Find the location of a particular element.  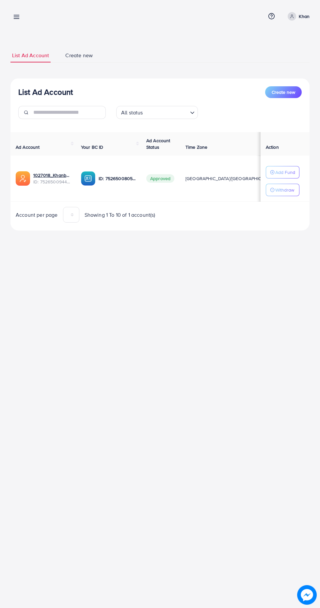

span: Ad Account is located at coordinates (28, 147).